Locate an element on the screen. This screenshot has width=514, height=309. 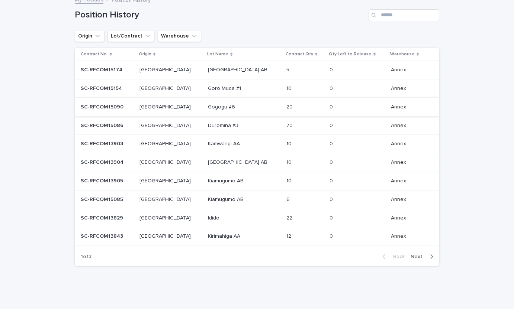
p: 6 is located at coordinates (288, 199).